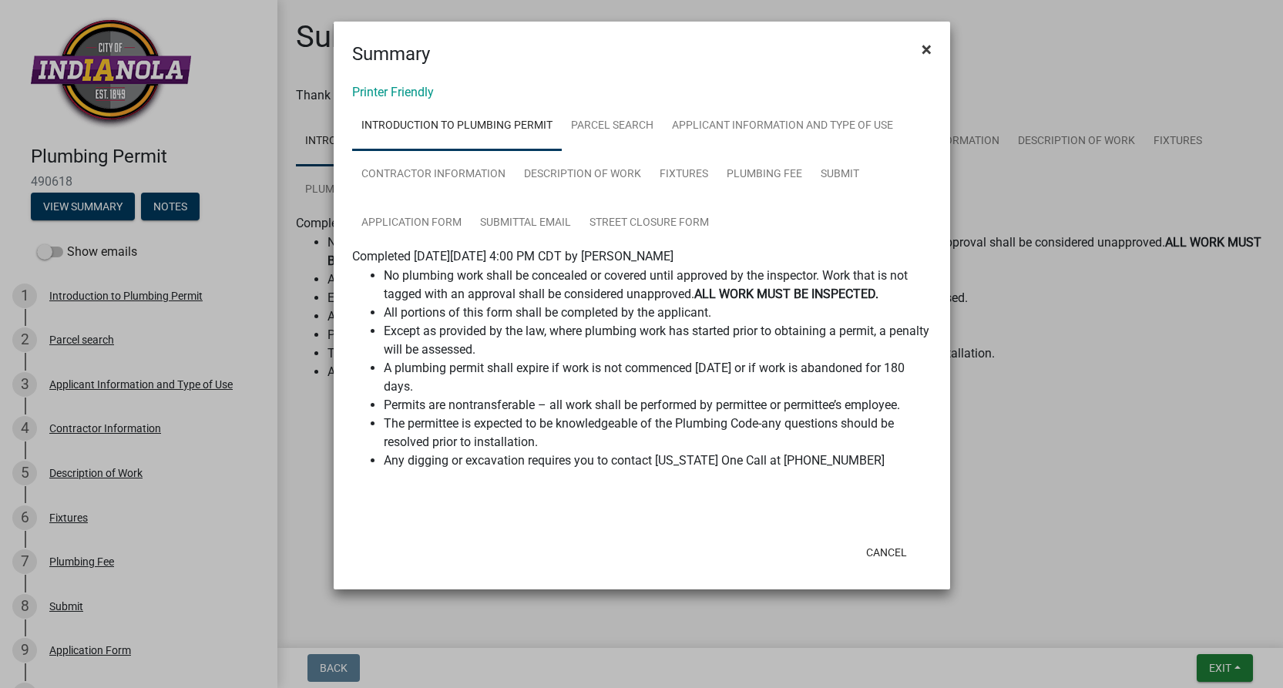 The height and width of the screenshot is (688, 1283). I want to click on a: Application Form, so click(412, 224).